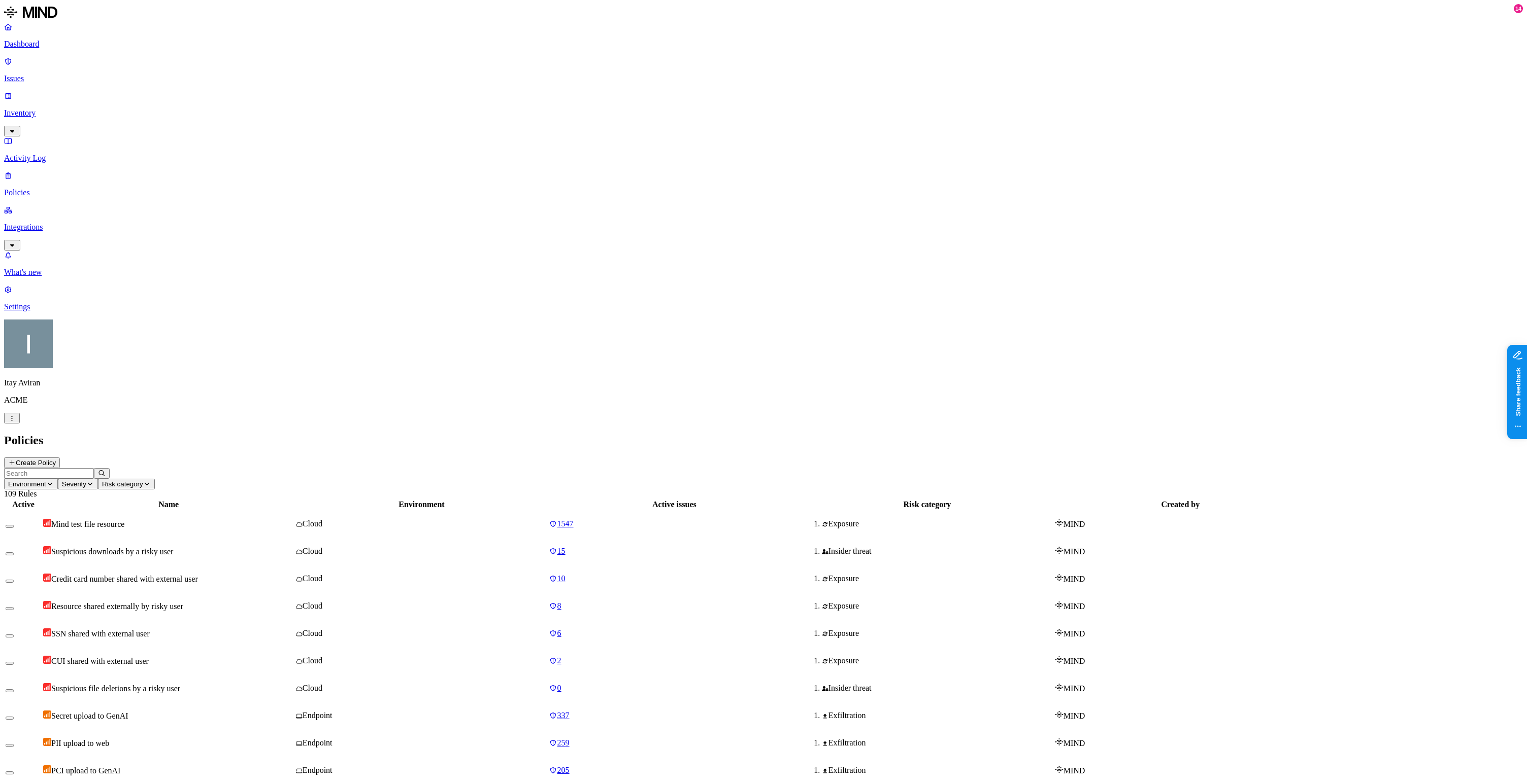 Image resolution: width=1527 pixels, height=784 pixels. I want to click on div: Environment, so click(421, 504).